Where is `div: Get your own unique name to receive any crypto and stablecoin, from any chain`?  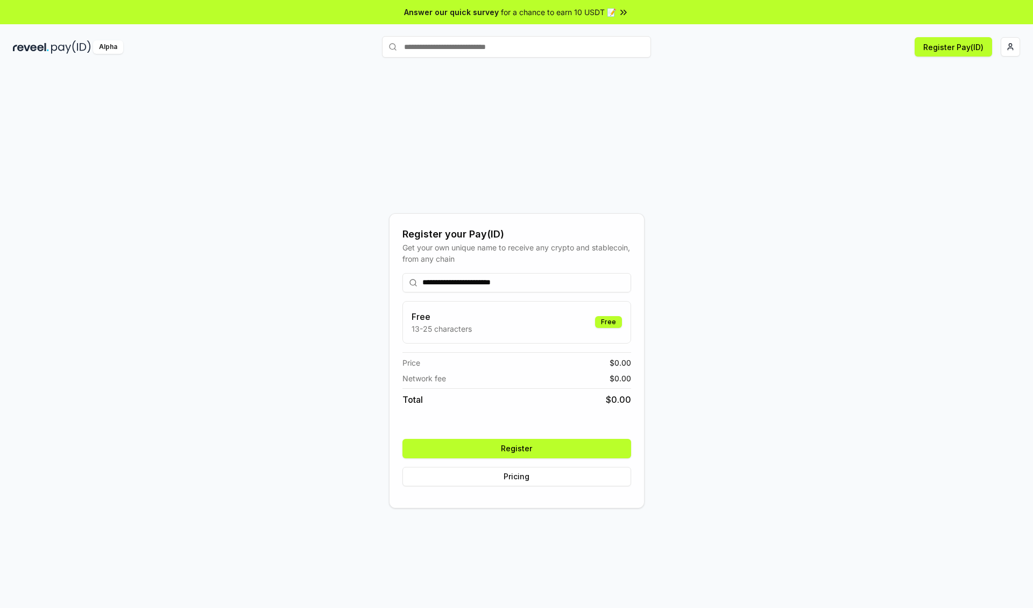 div: Get your own unique name to receive any crypto and stablecoin, from any chain is located at coordinates (517, 253).